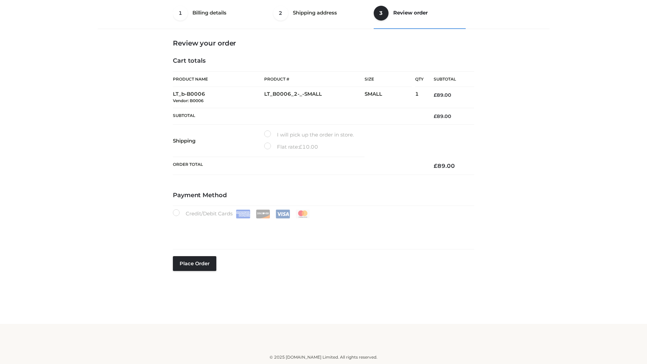 The width and height of the screenshot is (647, 364). What do you see at coordinates (263, 214) in the screenshot?
I see `img: Discover` at bounding box center [263, 214].